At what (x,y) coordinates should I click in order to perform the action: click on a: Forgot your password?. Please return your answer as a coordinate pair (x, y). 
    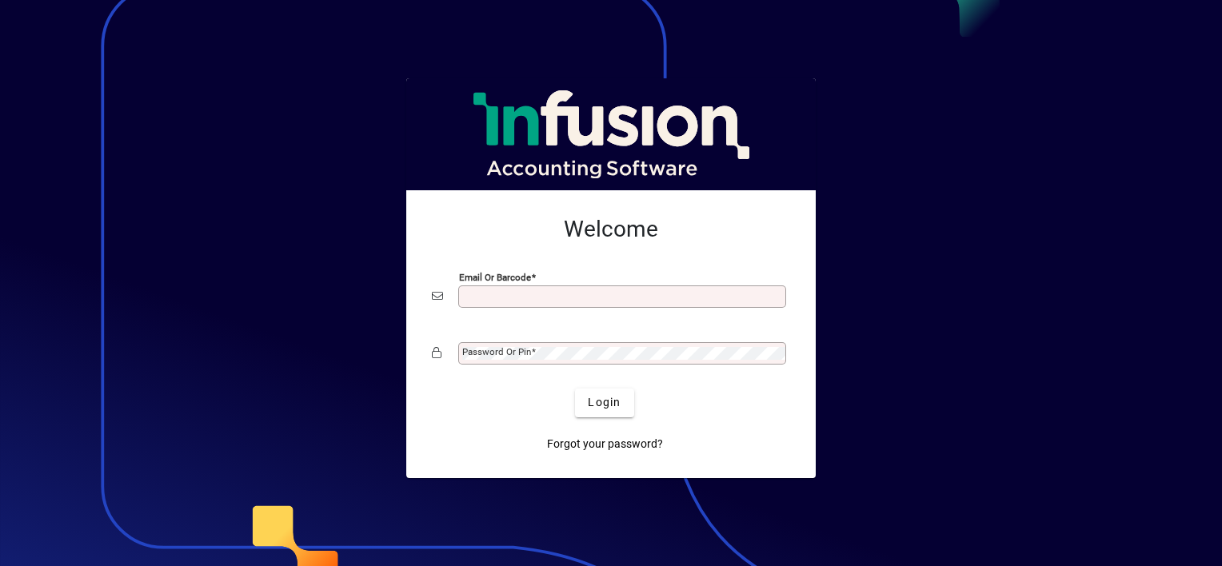
    Looking at the image, I should click on (604, 444).